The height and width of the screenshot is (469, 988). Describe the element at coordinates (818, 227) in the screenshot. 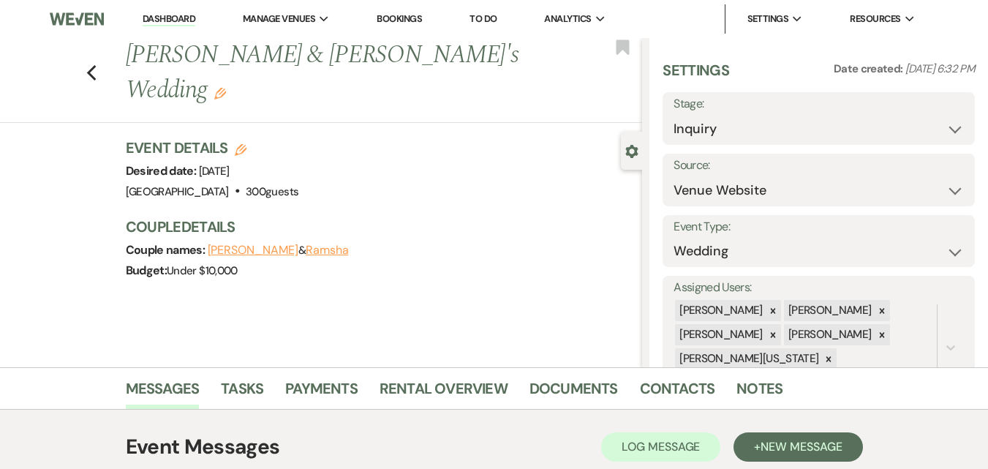

I see `label: Event Type:` at that location.